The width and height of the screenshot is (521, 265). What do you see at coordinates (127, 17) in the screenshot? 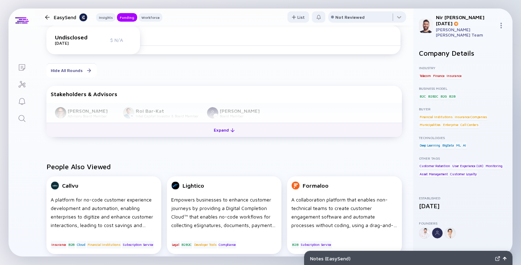
I see `button: Funding` at bounding box center [127, 17].